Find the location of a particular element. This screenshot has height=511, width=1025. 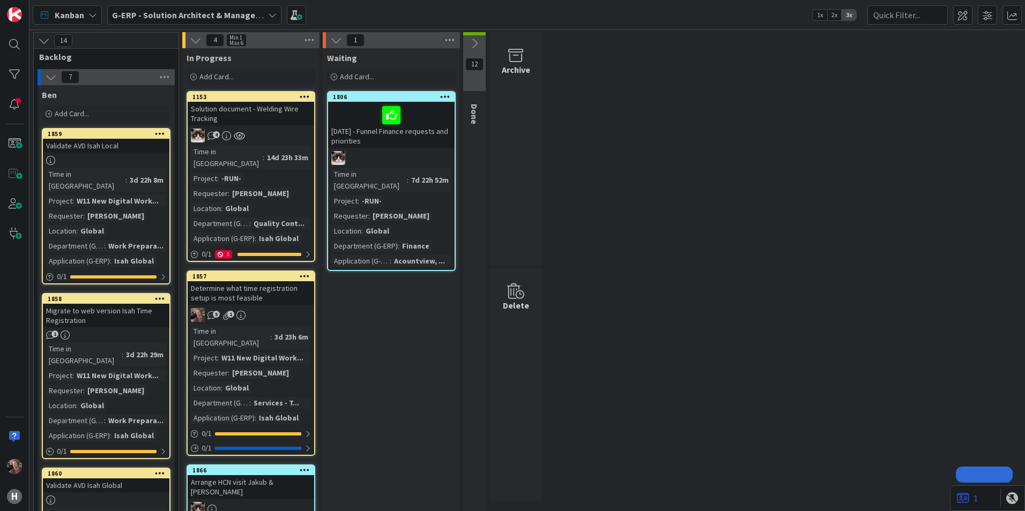

span: 12 is located at coordinates (474, 64).